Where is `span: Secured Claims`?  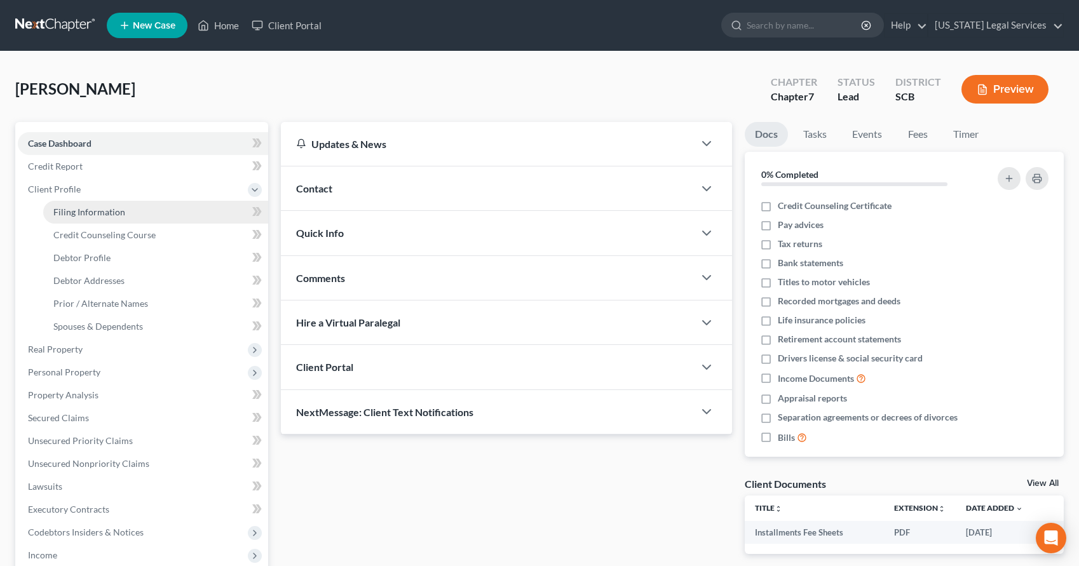
span: Secured Claims is located at coordinates (58, 417).